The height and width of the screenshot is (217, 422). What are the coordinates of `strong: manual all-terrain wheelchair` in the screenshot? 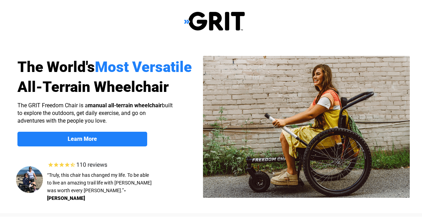 It's located at (125, 105).